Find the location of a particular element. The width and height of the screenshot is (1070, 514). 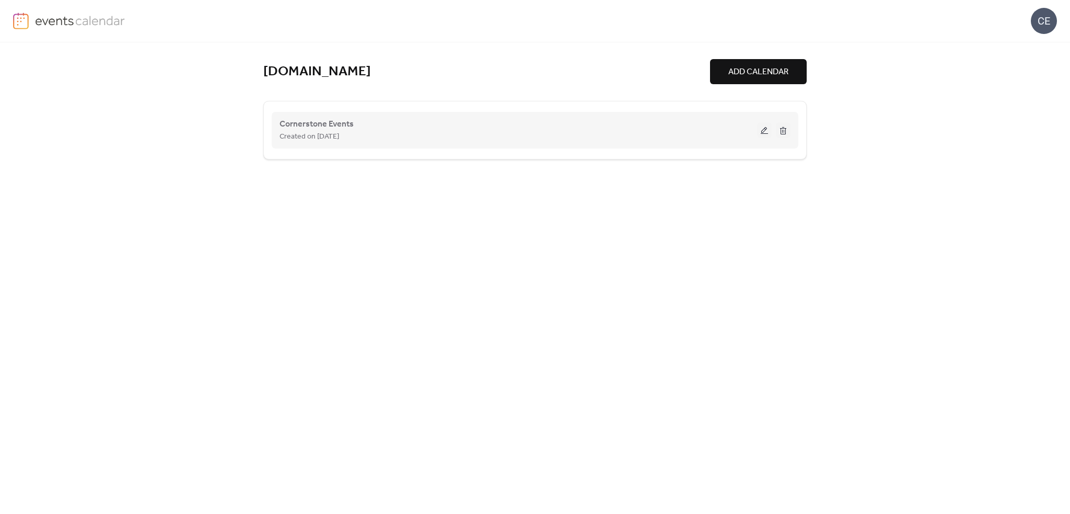

a: Cornerstone Events is located at coordinates (317, 124).